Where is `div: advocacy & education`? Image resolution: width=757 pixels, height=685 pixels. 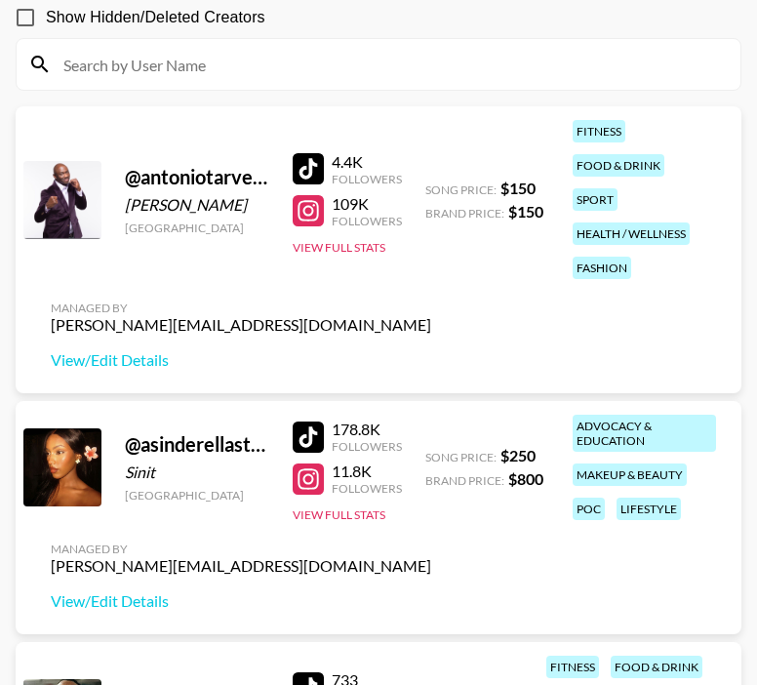
div: advocacy & education is located at coordinates (644, 433).